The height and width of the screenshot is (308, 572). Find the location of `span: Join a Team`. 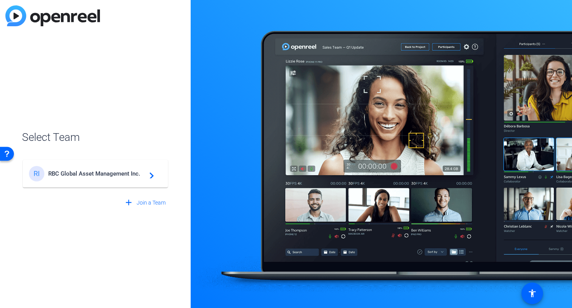

span: Join a Team is located at coordinates (151, 202).